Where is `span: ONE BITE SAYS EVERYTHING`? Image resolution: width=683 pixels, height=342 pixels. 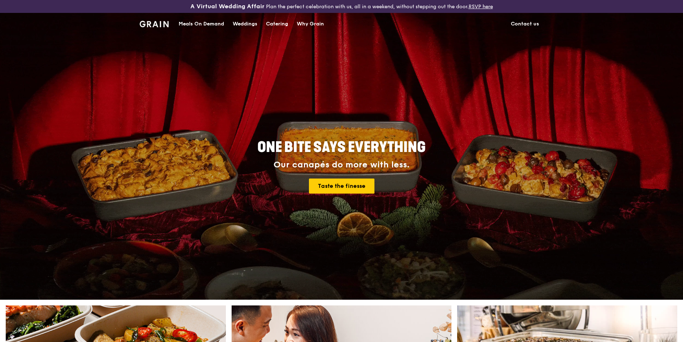 span: ONE BITE SAYS EVERYTHING is located at coordinates (342, 147).